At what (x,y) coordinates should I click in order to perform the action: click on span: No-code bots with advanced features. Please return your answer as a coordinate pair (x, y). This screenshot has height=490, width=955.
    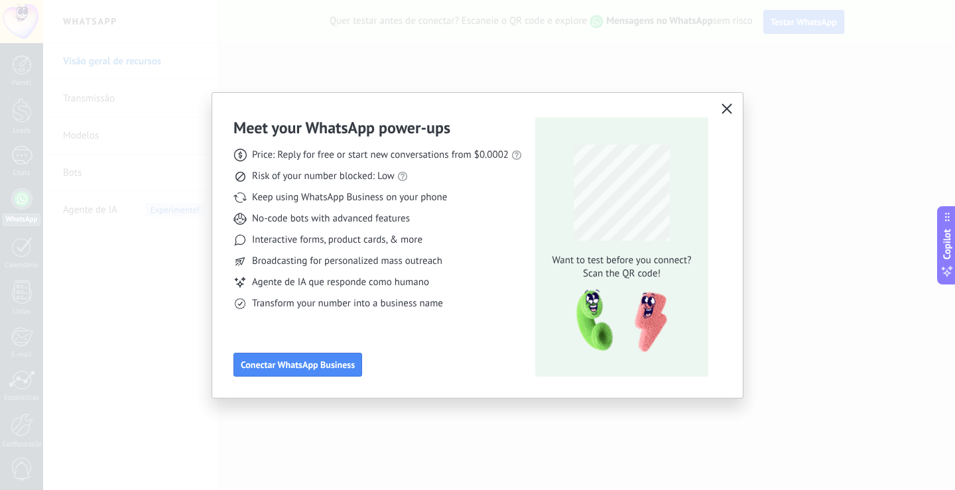
    Looking at the image, I should click on (331, 219).